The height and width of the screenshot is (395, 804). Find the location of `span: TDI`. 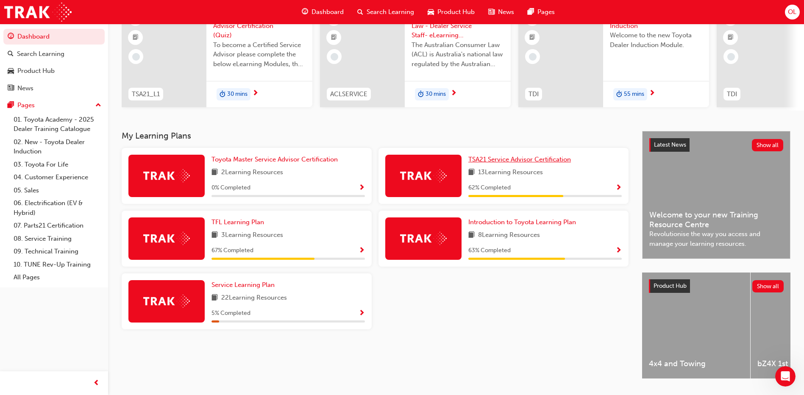

span: TDI is located at coordinates (534, 94).